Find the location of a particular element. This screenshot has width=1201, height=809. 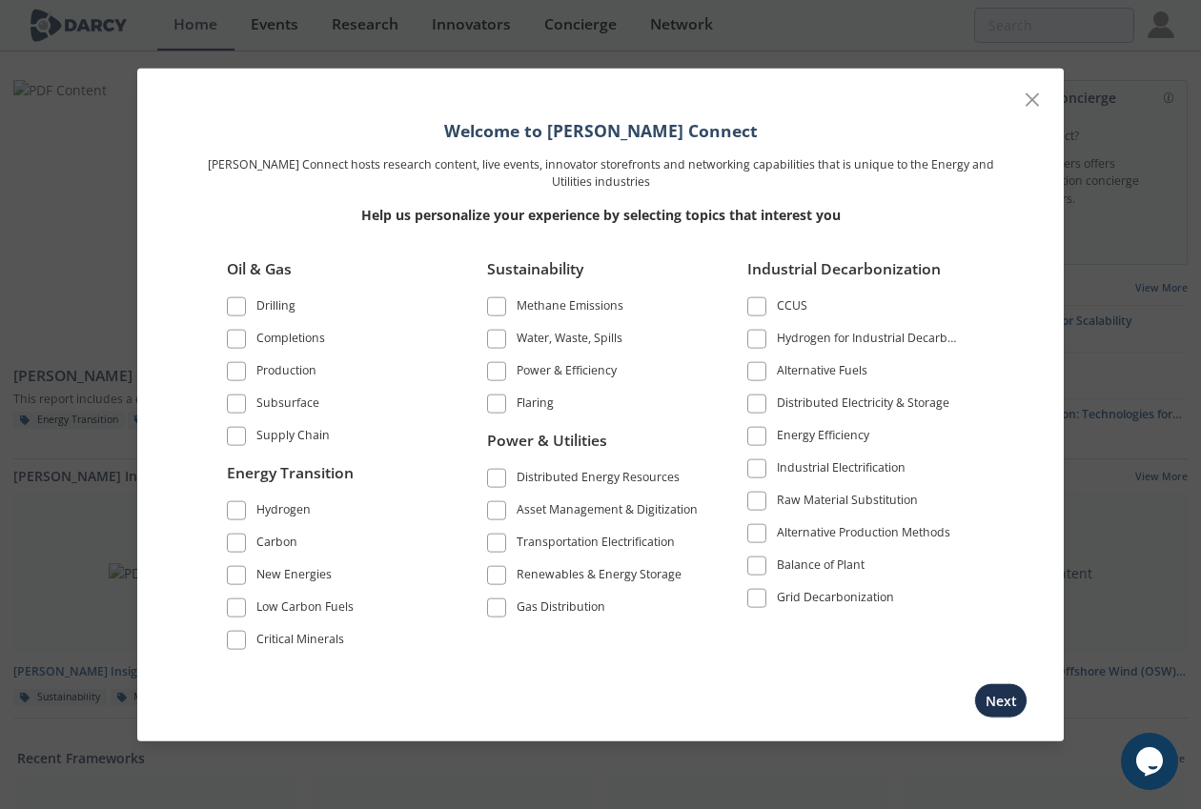

div: Alternative Fuels is located at coordinates (822, 373).